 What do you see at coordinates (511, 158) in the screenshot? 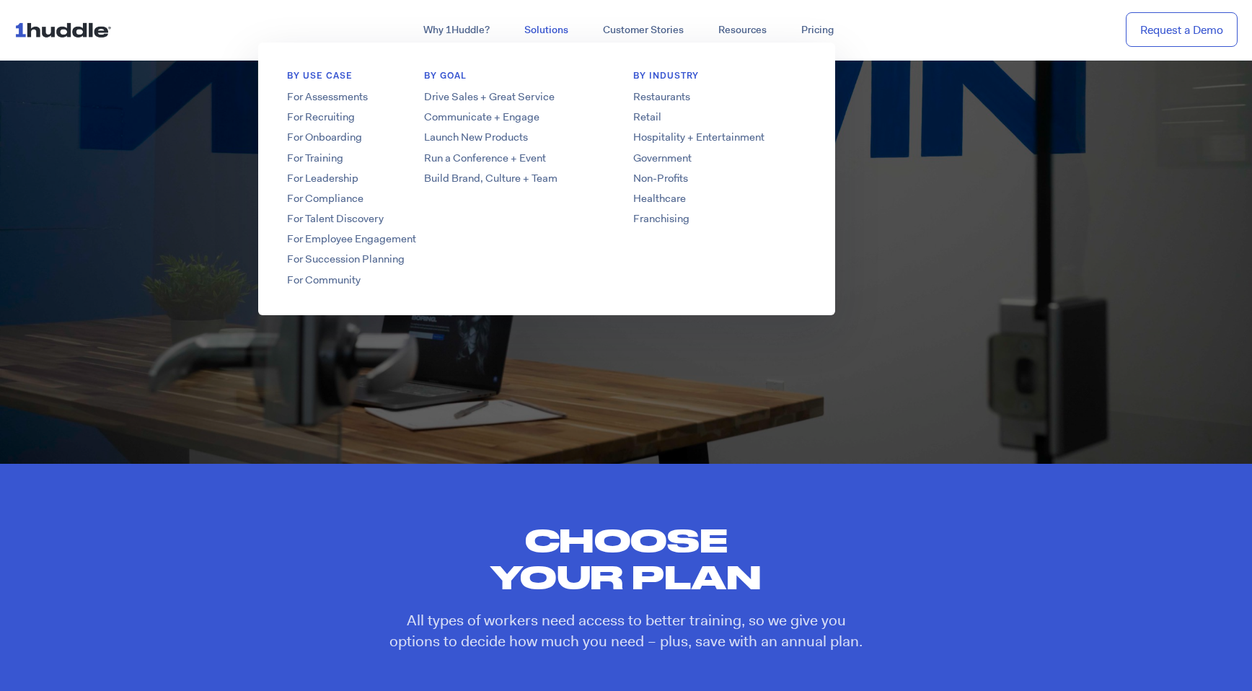
I see `a: Run a Conference + Event` at bounding box center [511, 158].